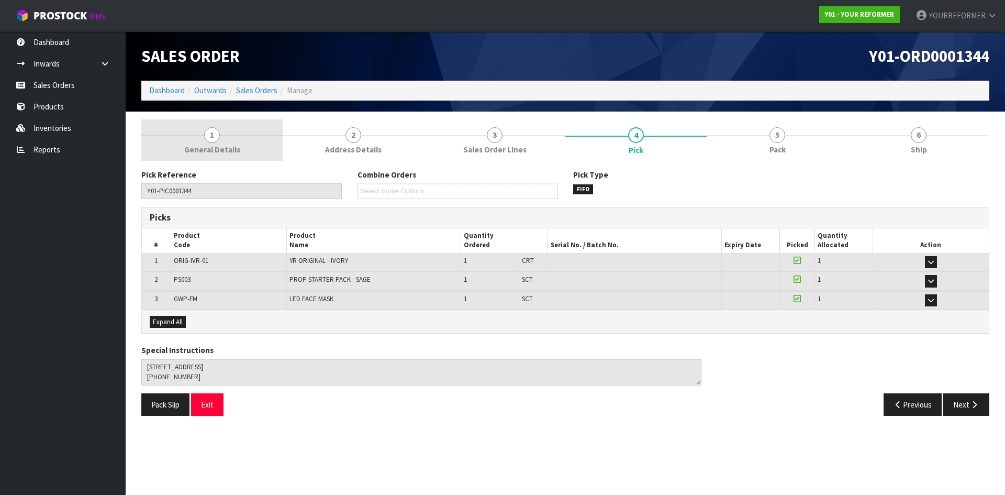  Describe the element at coordinates (182, 279) in the screenshot. I see `span: PS003` at that location.